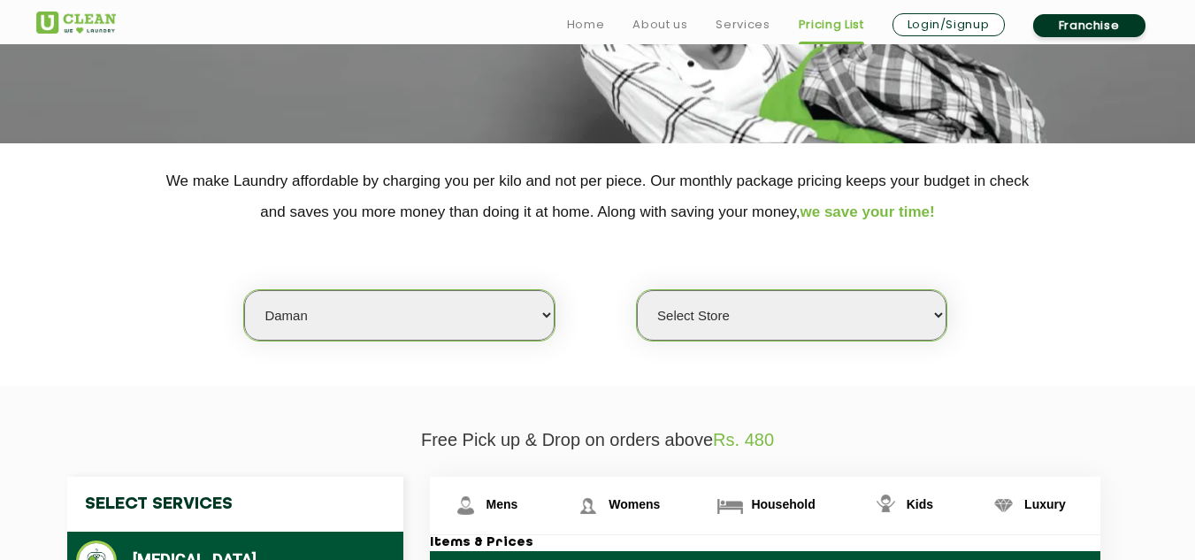 This screenshot has width=1195, height=560. What do you see at coordinates (832, 25) in the screenshot?
I see `a: Pricing List` at bounding box center [832, 25].